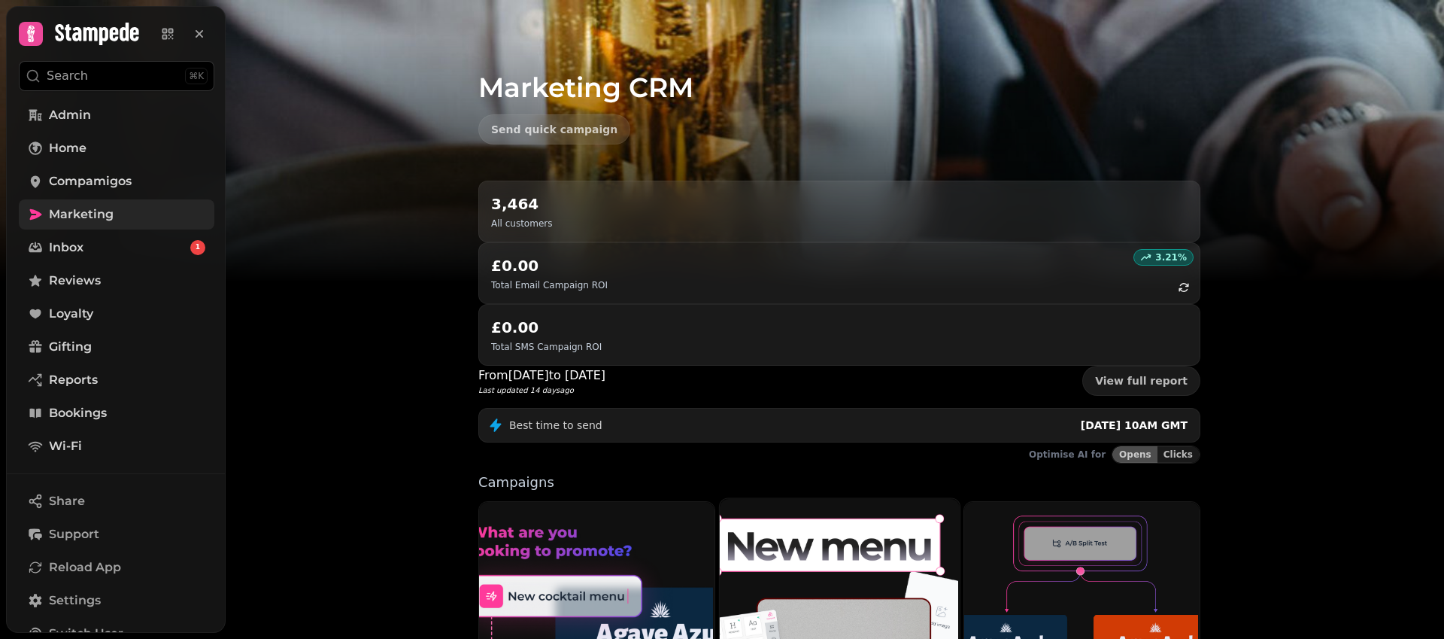 The height and width of the screenshot is (639, 1444). I want to click on p: Best time to send, so click(556, 425).